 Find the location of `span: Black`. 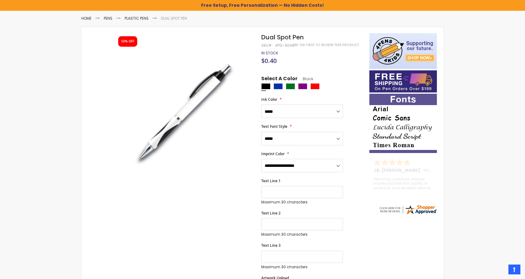

span: Black is located at coordinates (305, 79).